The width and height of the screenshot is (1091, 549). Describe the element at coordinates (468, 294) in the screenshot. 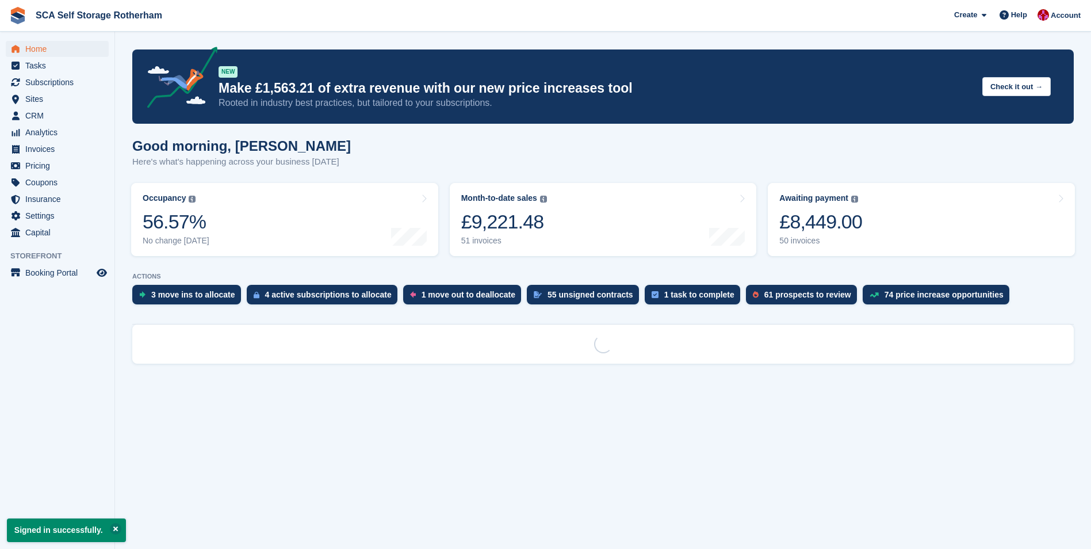

I see `div: 1 move out to deallocate` at that location.